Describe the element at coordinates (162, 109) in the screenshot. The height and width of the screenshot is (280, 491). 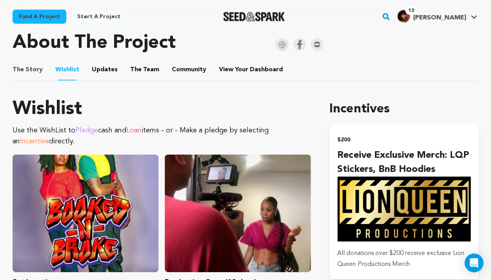
I see `h1: Wishlist` at that location.